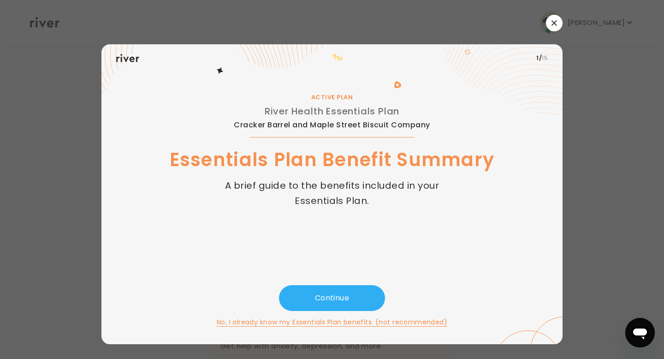  I want to click on button: Continue, so click(332, 298).